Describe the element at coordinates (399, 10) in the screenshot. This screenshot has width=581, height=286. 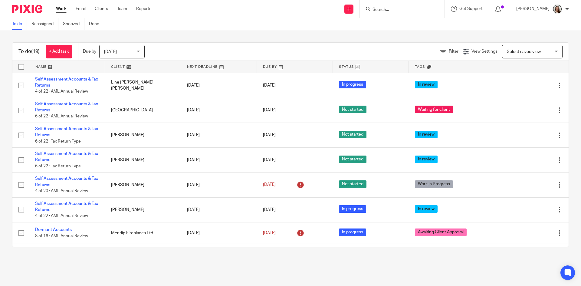
I see `input: Search` at that location.